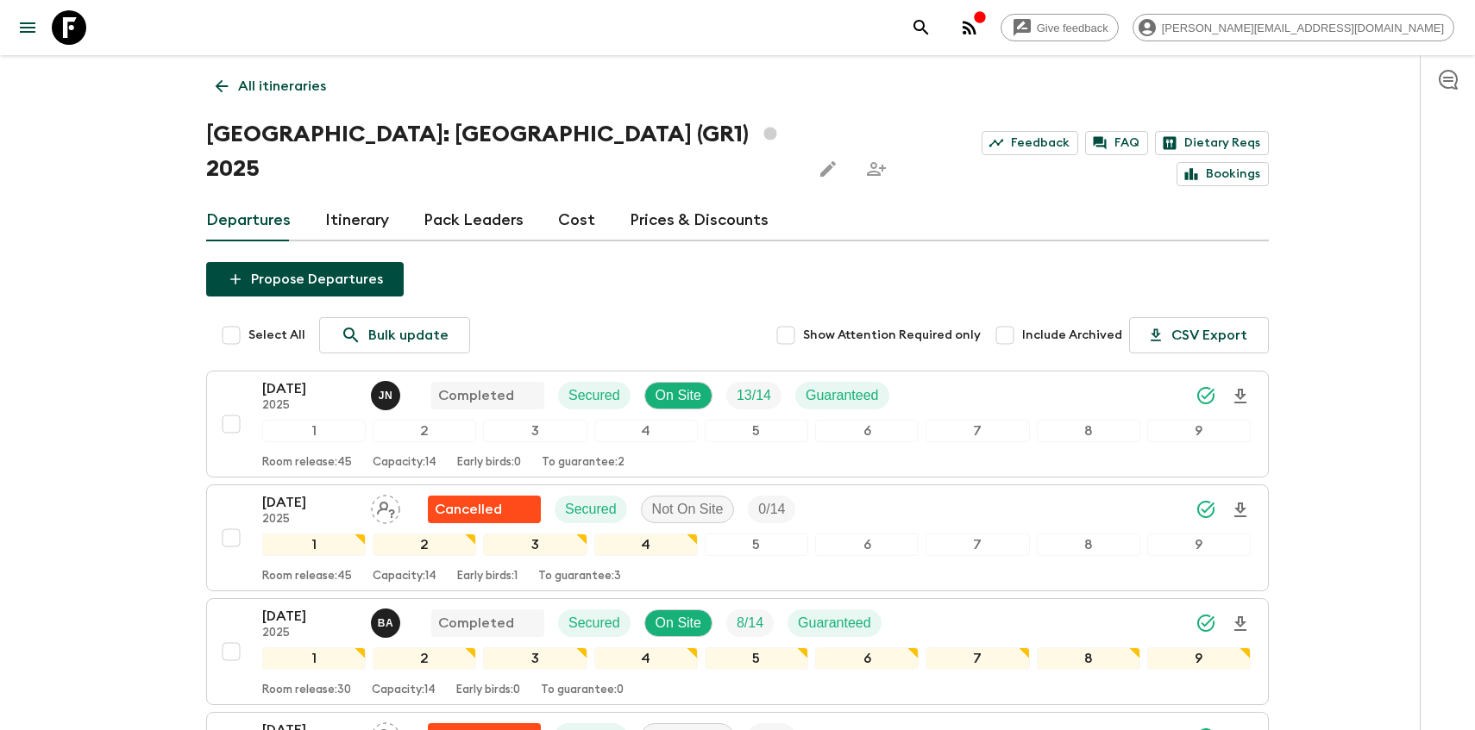  Describe the element at coordinates (248, 221) in the screenshot. I see `a: Departures` at that location.